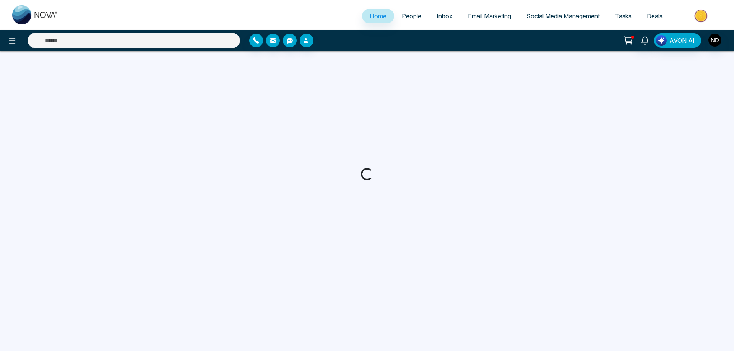 This screenshot has width=734, height=351. I want to click on a: Inbox, so click(444, 16).